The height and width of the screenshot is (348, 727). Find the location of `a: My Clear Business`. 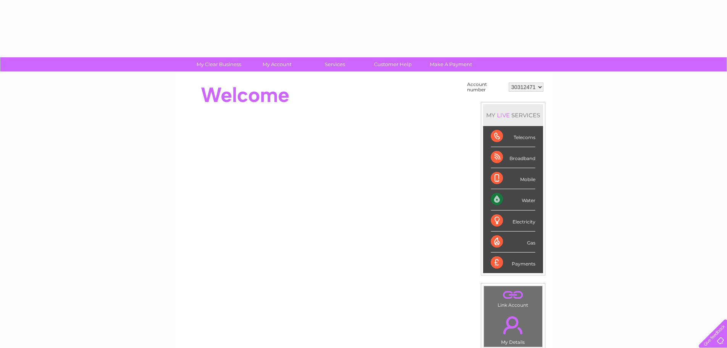

a: My Clear Business is located at coordinates (219, 64).